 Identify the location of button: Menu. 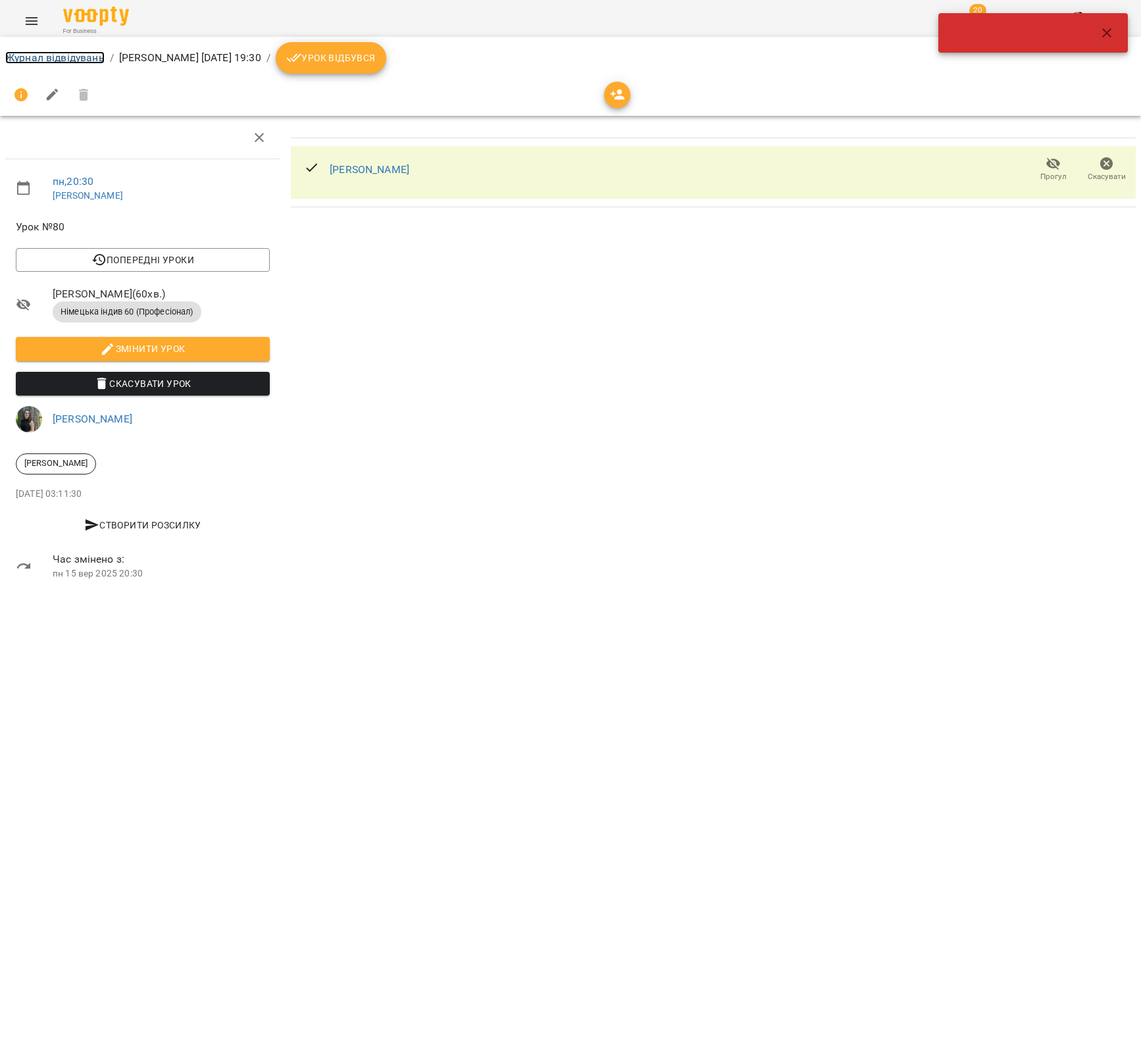
(32, 21).